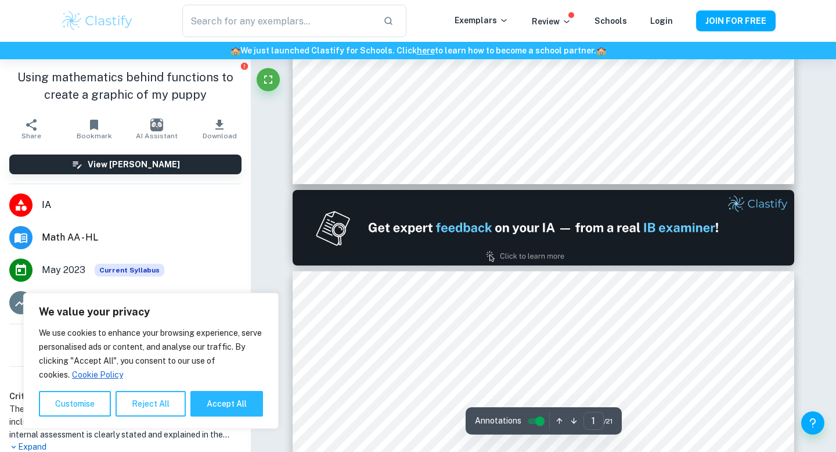 Image resolution: width=836 pixels, height=452 pixels. Describe the element at coordinates (125, 378) in the screenshot. I see `h6: Examiner's summary` at that location.